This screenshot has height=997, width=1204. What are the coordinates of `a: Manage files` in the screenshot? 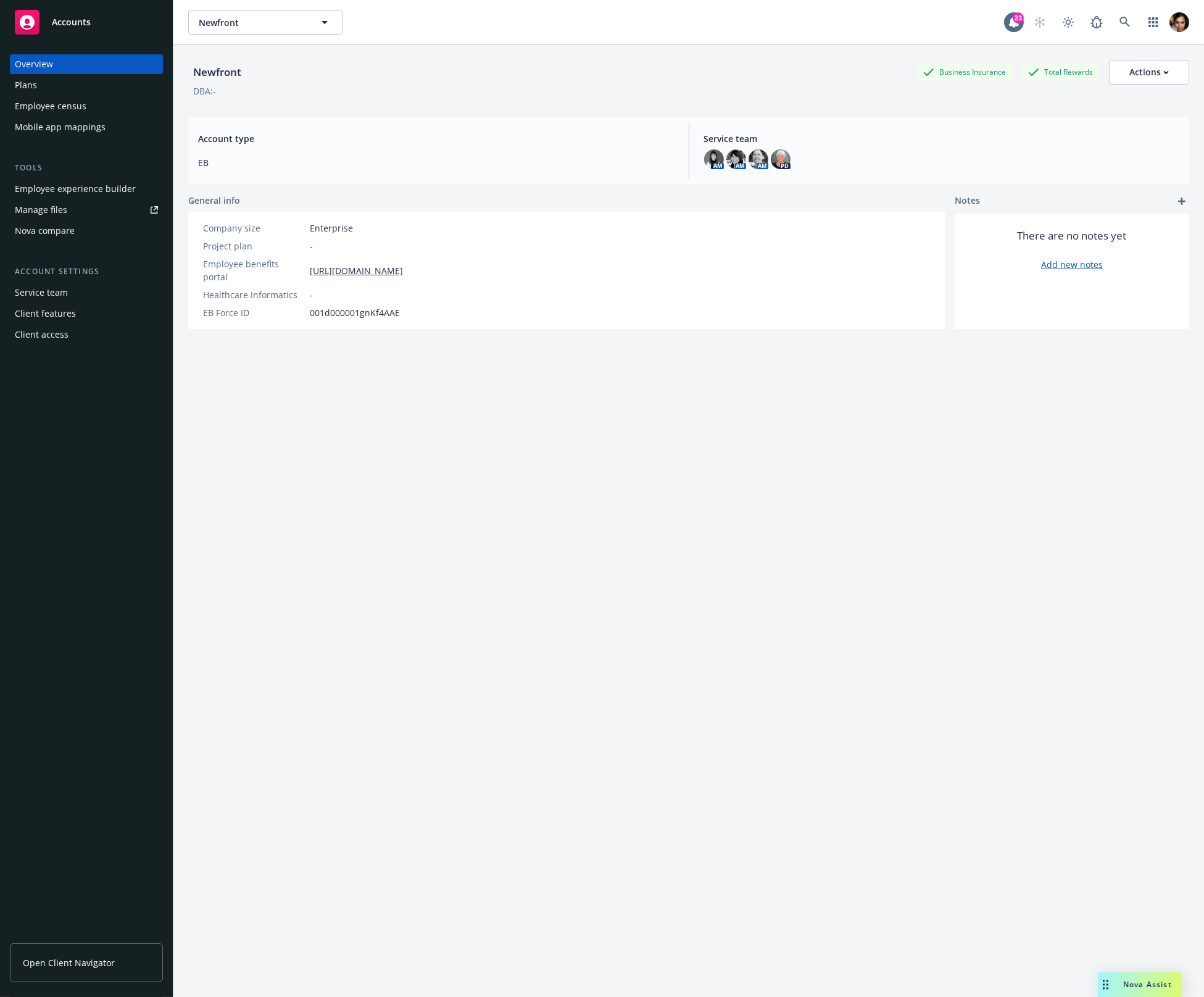 It's located at (86, 210).